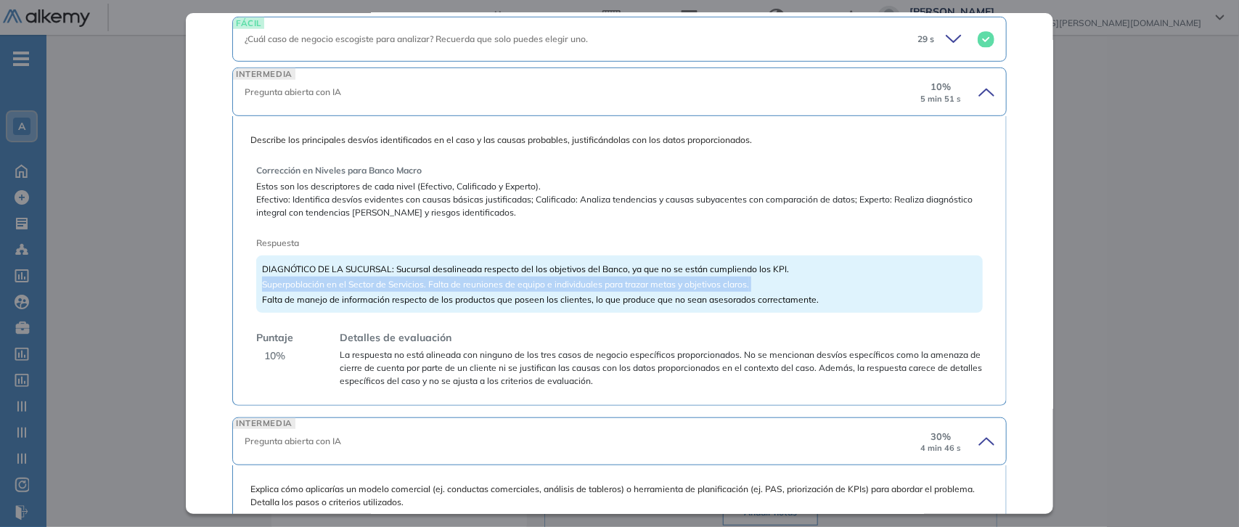 The image size is (1239, 527). What do you see at coordinates (941, 436) in the screenshot?
I see `span: 30 %` at bounding box center [941, 436].